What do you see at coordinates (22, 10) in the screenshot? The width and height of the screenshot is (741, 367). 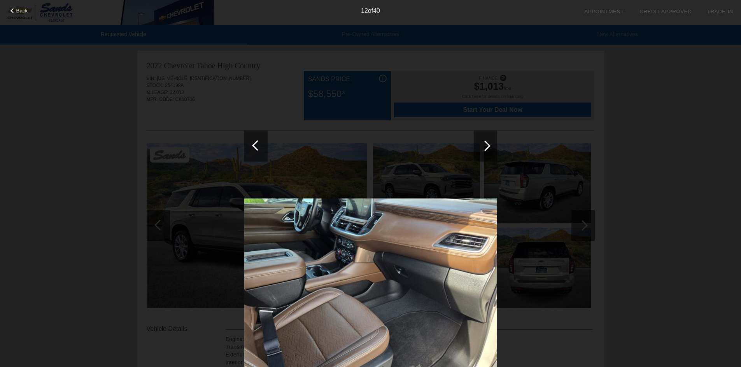 I see `span: Back` at bounding box center [22, 10].